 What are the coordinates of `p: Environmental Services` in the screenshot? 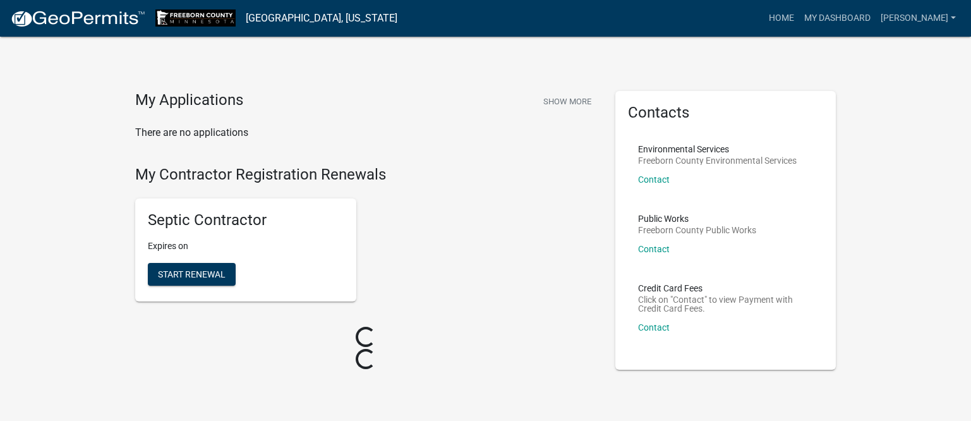 It's located at (717, 149).